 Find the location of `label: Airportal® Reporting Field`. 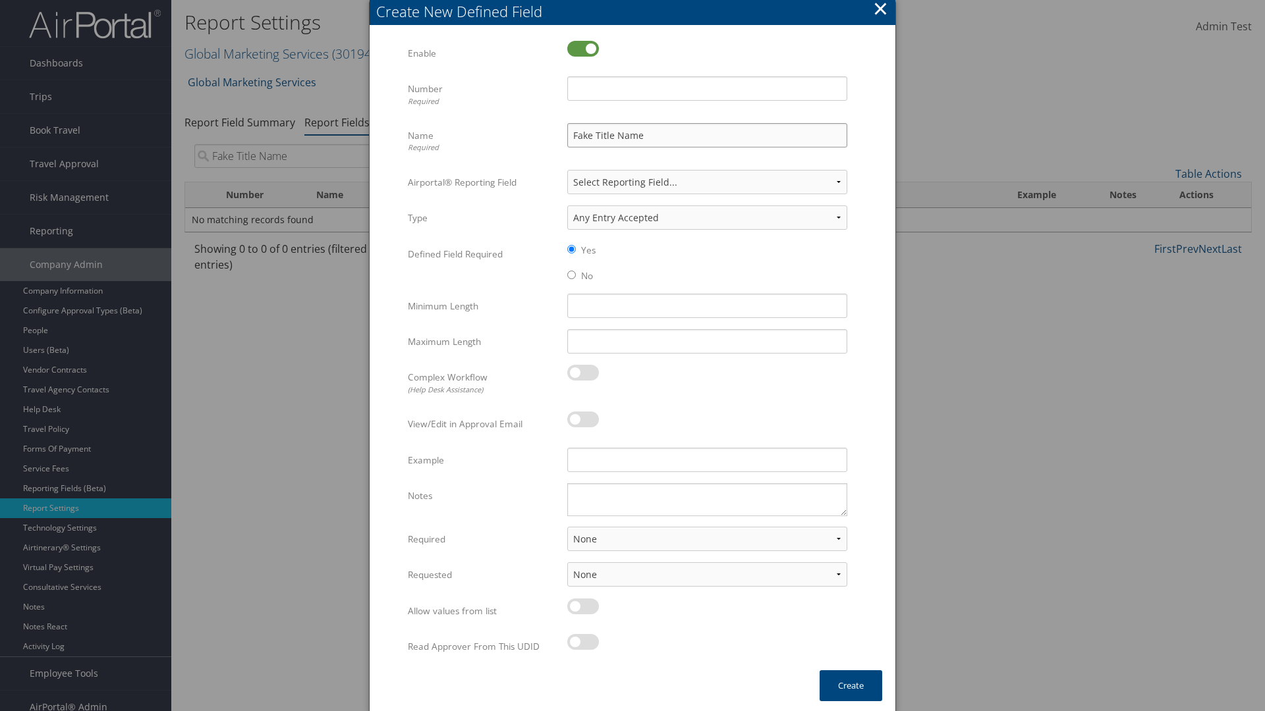

label: Airportal® Reporting Field is located at coordinates (482, 182).